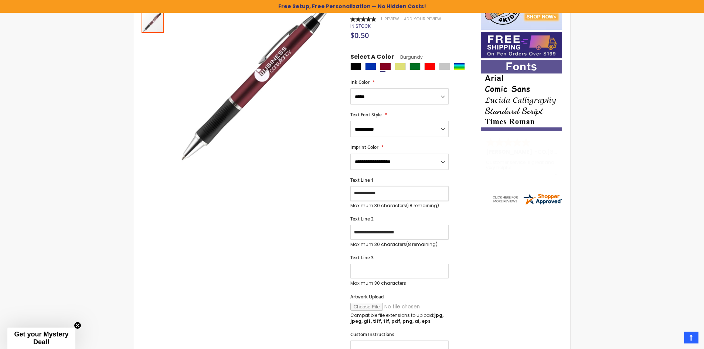 The width and height of the screenshot is (704, 349). Describe the element at coordinates (356, 67) in the screenshot. I see `div: Black` at that location.